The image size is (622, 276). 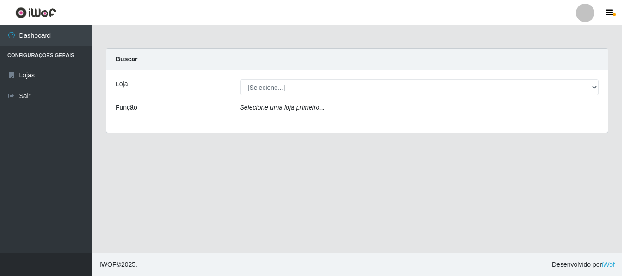 What do you see at coordinates (126, 59) in the screenshot?
I see `strong: Buscar` at bounding box center [126, 59].